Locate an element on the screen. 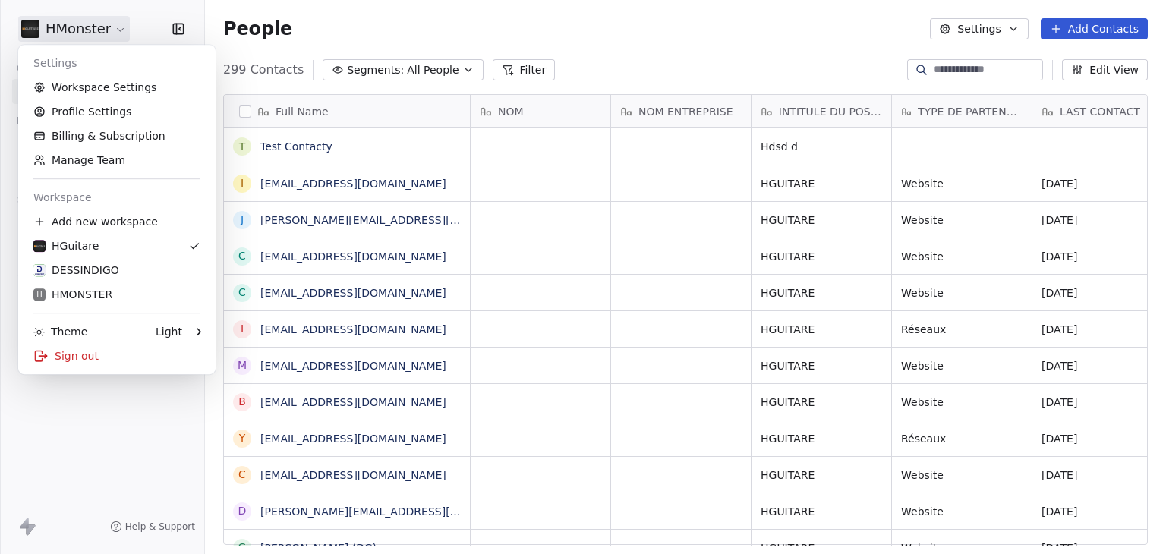  a: Manage Team is located at coordinates (117, 160).